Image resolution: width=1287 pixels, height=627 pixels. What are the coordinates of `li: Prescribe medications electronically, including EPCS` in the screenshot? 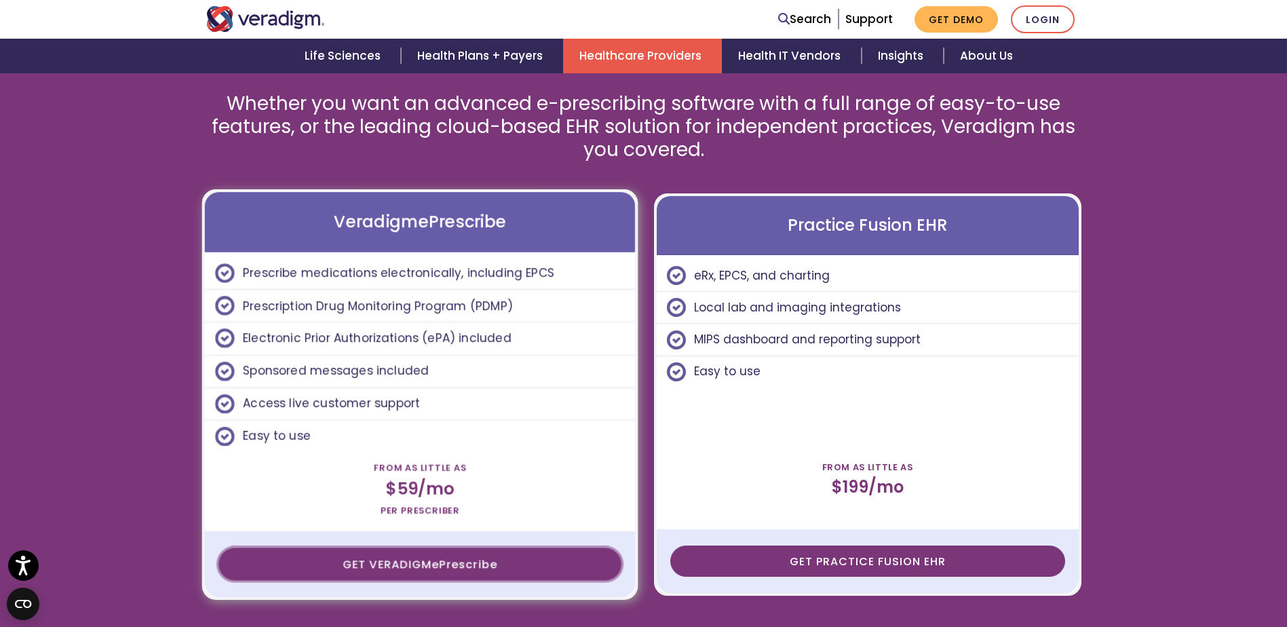 It's located at (419, 274).